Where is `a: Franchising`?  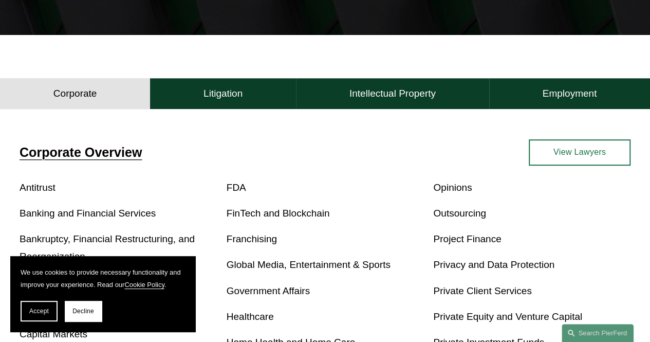
a: Franchising is located at coordinates (252, 238).